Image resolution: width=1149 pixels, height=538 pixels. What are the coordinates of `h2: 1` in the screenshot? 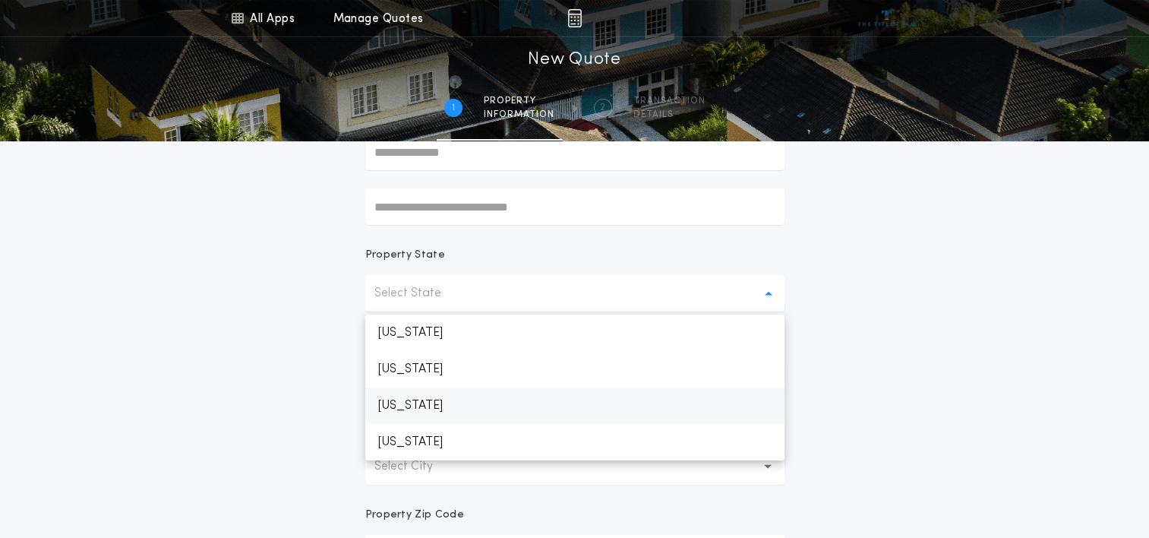 It's located at (454, 108).